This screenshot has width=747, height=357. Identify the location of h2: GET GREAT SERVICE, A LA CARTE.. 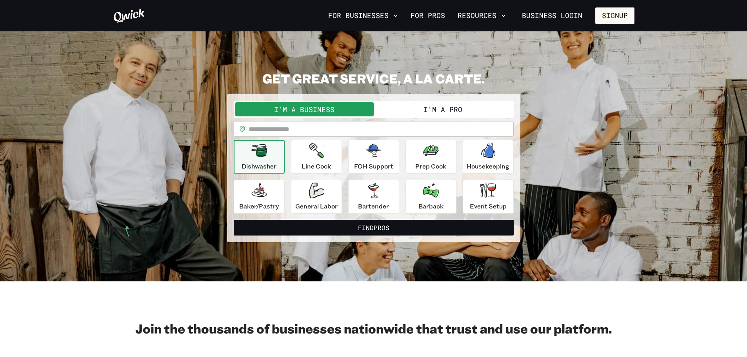
(374, 78).